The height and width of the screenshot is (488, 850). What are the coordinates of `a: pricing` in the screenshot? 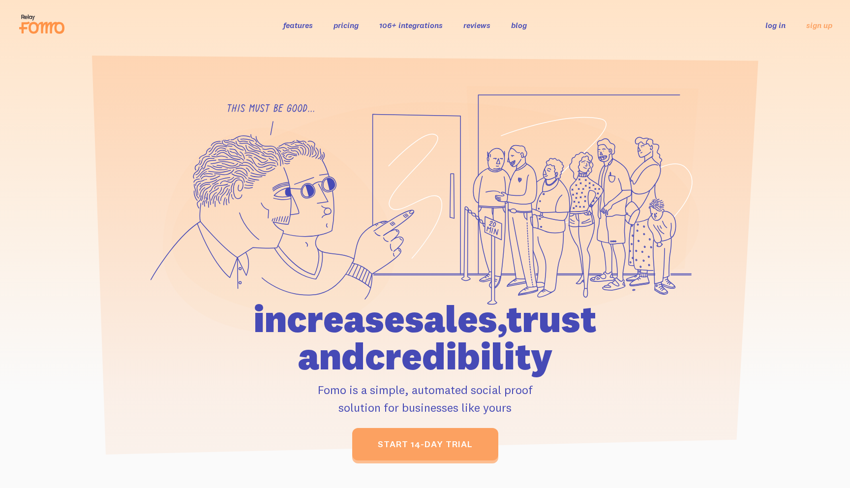 It's located at (346, 25).